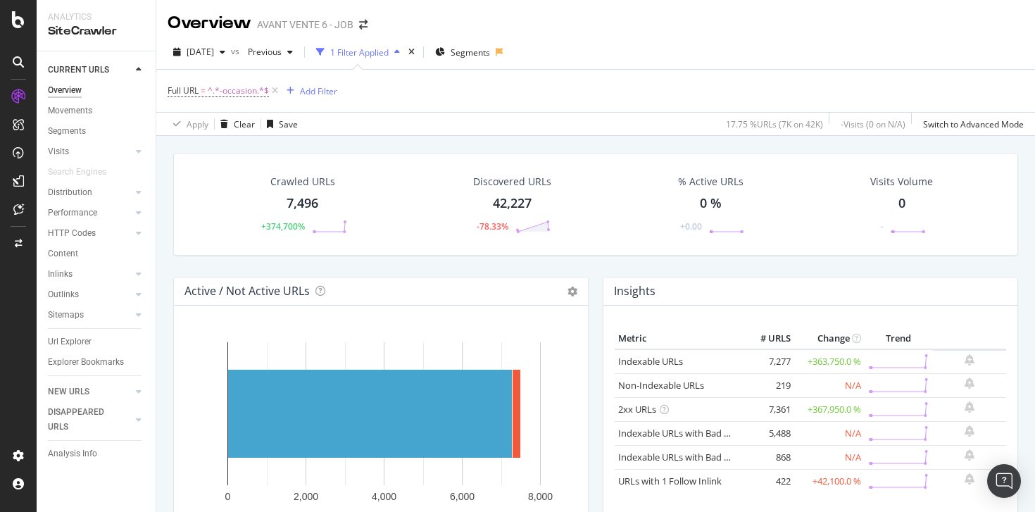 The height and width of the screenshot is (512, 1035). What do you see at coordinates (898, 339) in the screenshot?
I see `th: Trend` at bounding box center [898, 339].